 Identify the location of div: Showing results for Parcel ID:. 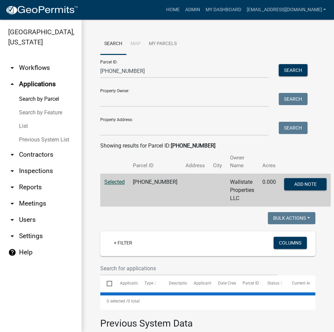
(208, 146).